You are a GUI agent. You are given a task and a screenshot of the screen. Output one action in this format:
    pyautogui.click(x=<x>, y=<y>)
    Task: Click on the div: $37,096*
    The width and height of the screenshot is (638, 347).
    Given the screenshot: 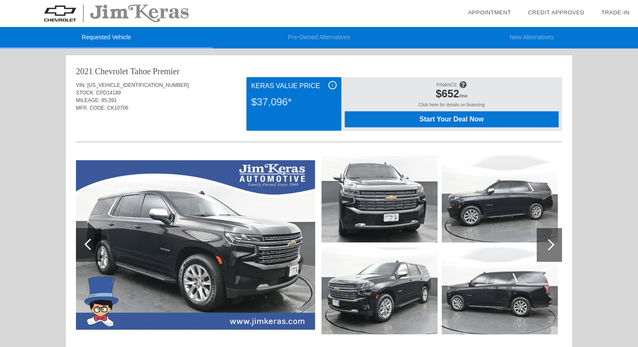 What is the action you would take?
    pyautogui.click(x=294, y=102)
    